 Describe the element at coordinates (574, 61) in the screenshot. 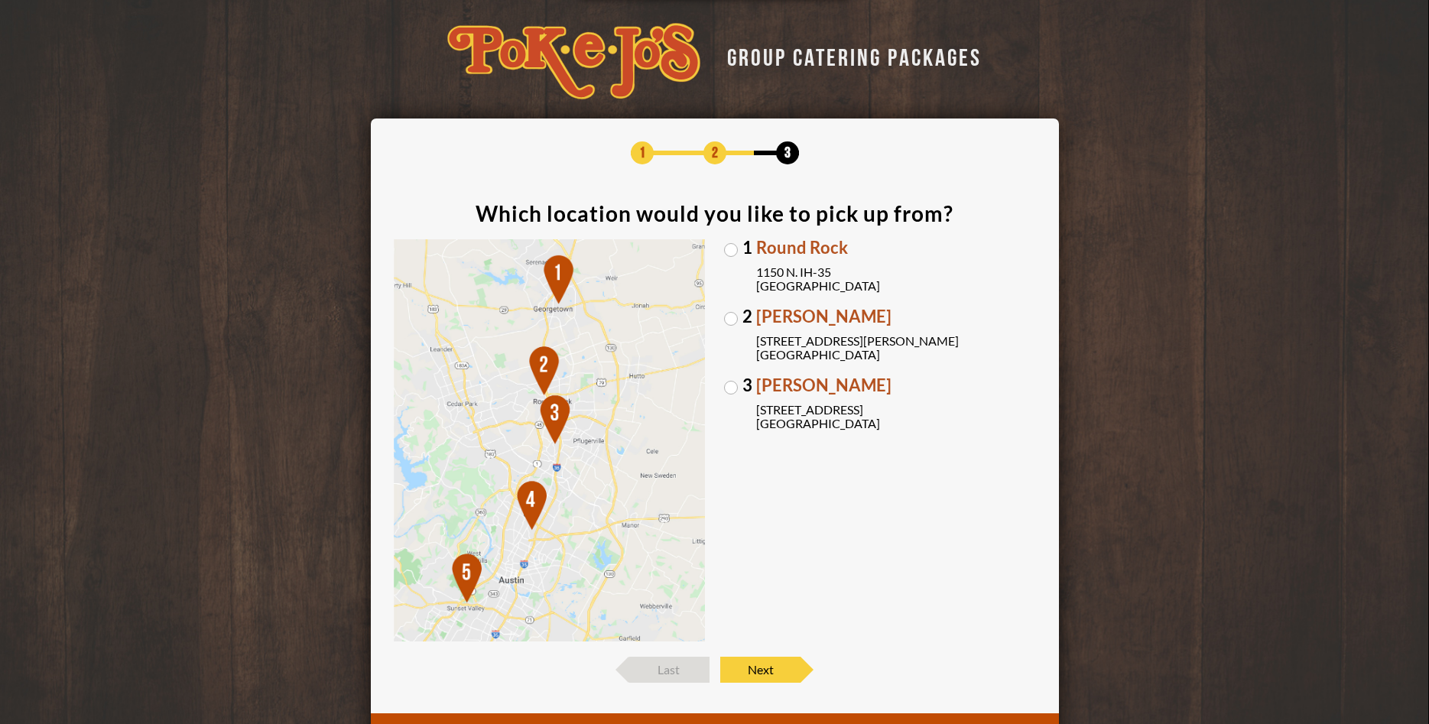

I see `img: logo-34603ddf.svg` at that location.